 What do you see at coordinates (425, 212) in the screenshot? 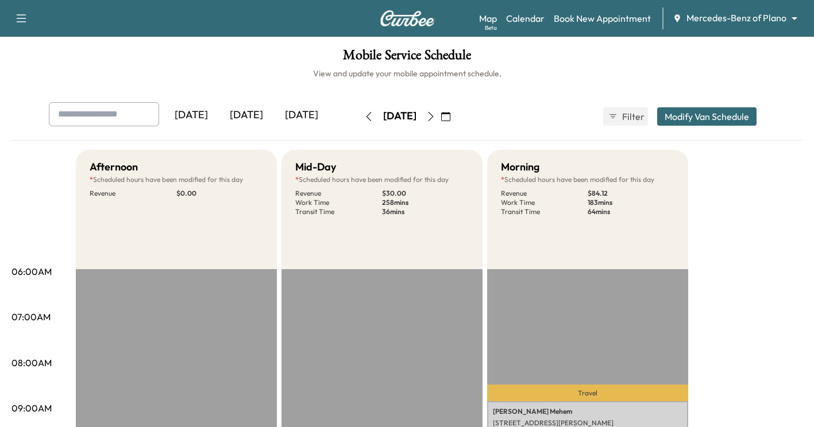
I see `p: 36 mins` at bounding box center [425, 212].